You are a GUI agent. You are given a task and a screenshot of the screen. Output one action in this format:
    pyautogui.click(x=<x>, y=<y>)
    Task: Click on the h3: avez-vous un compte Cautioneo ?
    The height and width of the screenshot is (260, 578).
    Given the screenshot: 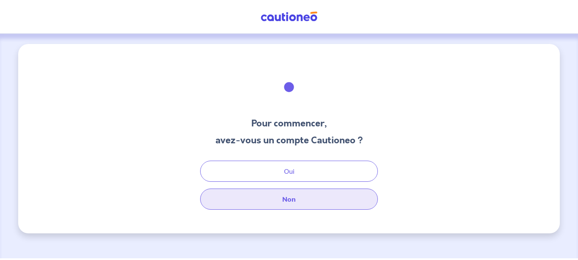 What is the action you would take?
    pyautogui.click(x=289, y=140)
    